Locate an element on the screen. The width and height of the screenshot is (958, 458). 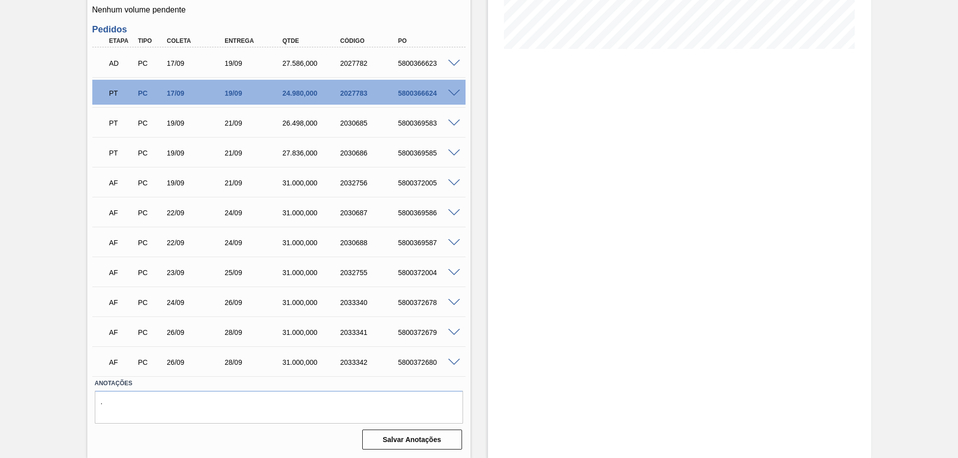
div: 5800369587 is located at coordinates (428, 243).